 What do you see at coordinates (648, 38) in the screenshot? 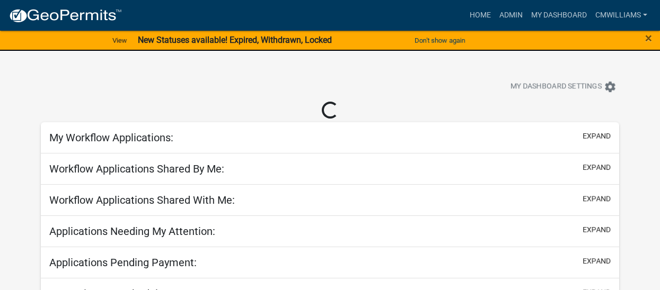
I see `button: Close` at bounding box center [648, 38].